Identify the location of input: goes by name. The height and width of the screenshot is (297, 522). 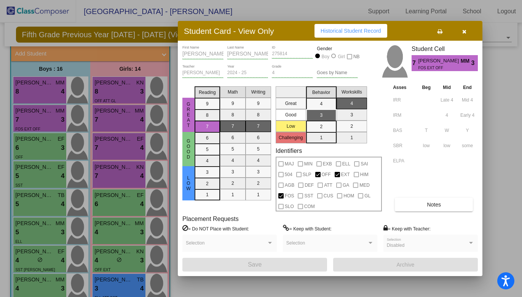
(337, 73).